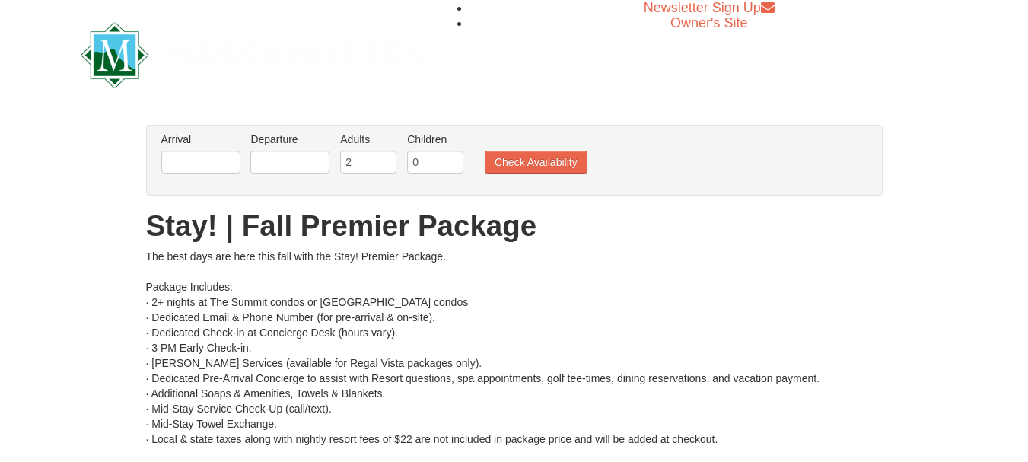  Describe the element at coordinates (708, 23) in the screenshot. I see `span: Owner's Site` at that location.